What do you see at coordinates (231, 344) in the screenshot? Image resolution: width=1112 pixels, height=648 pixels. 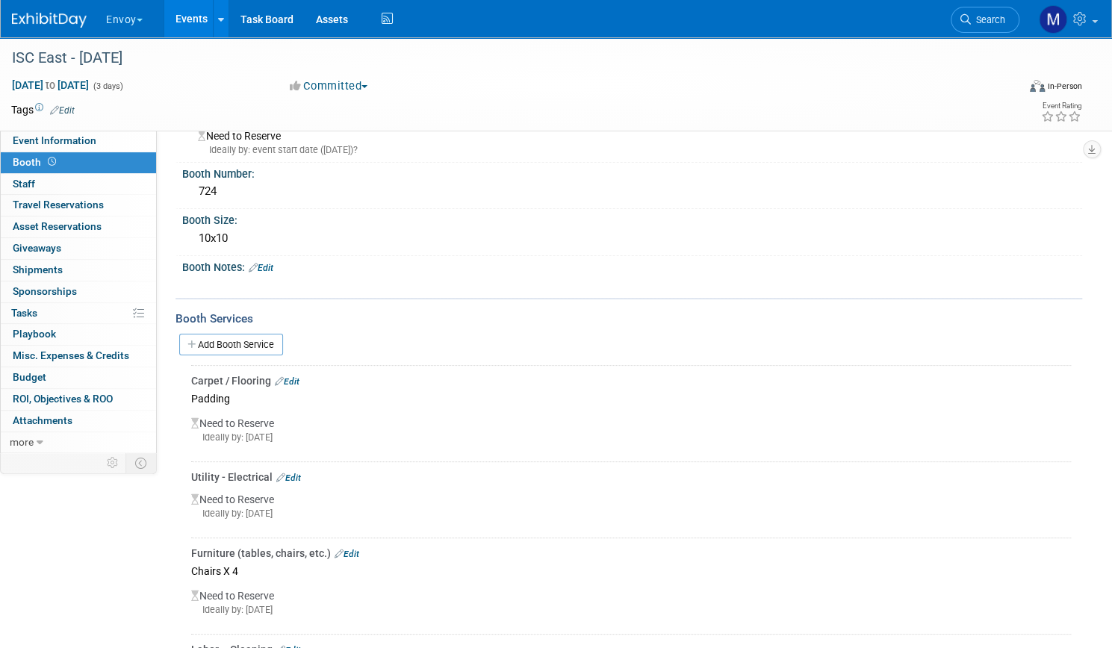 I see `a: Add Booth Service` at bounding box center [231, 344].